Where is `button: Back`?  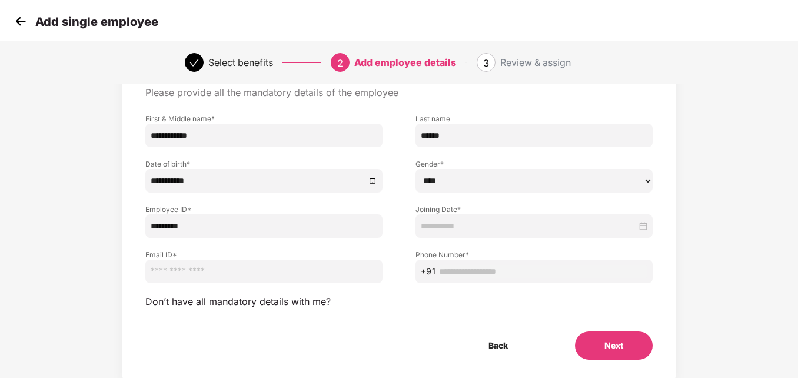
button: Back is located at coordinates (498, 346).